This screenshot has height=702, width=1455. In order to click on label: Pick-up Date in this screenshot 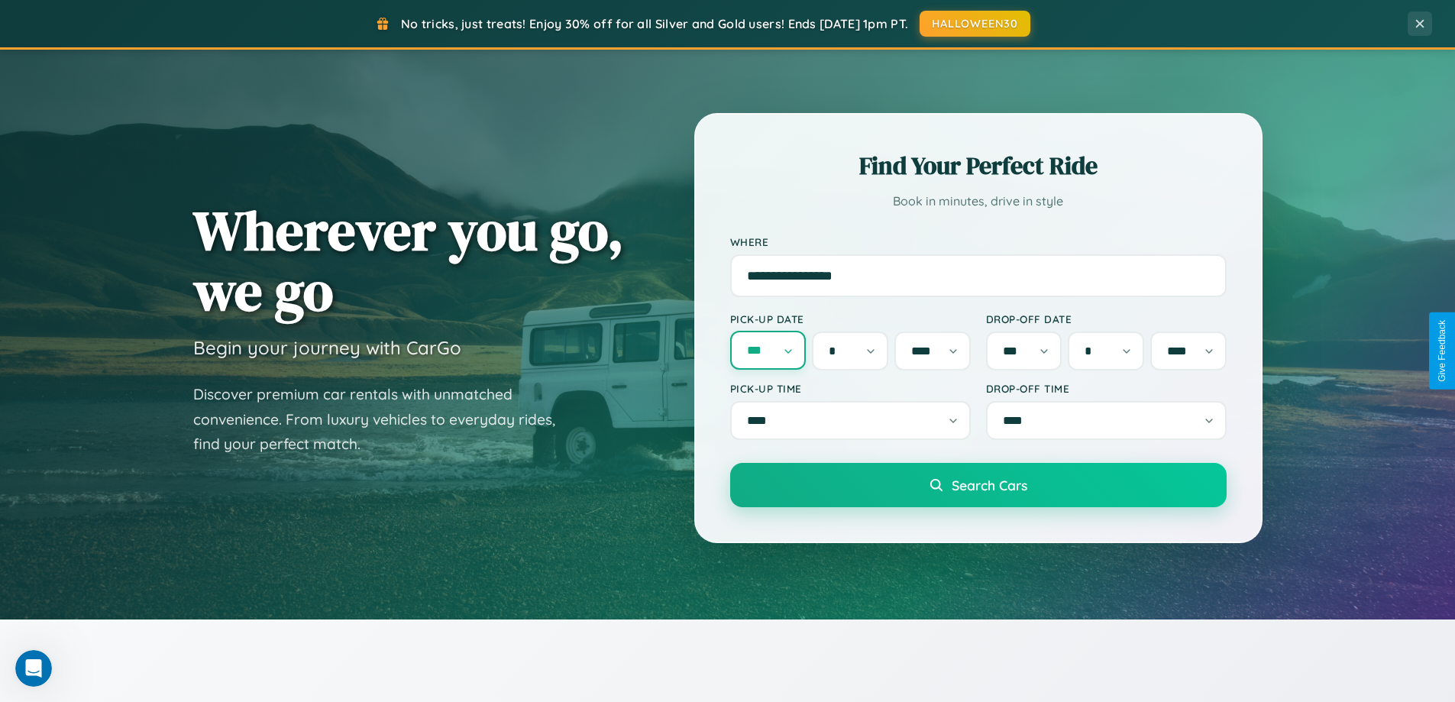, I will do `click(850, 319)`.